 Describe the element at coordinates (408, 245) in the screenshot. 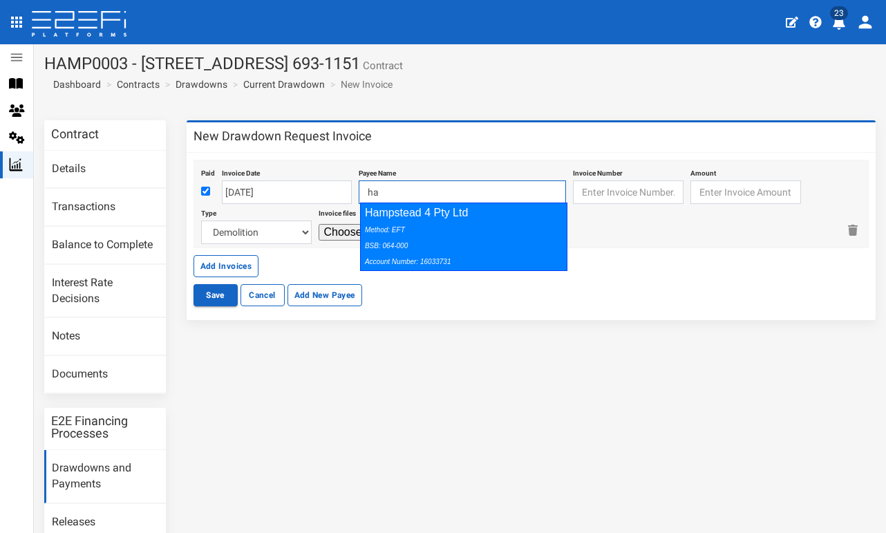

I see `i: Method: EFT BSB: 064-000 Account Number: 16033731` at that location.